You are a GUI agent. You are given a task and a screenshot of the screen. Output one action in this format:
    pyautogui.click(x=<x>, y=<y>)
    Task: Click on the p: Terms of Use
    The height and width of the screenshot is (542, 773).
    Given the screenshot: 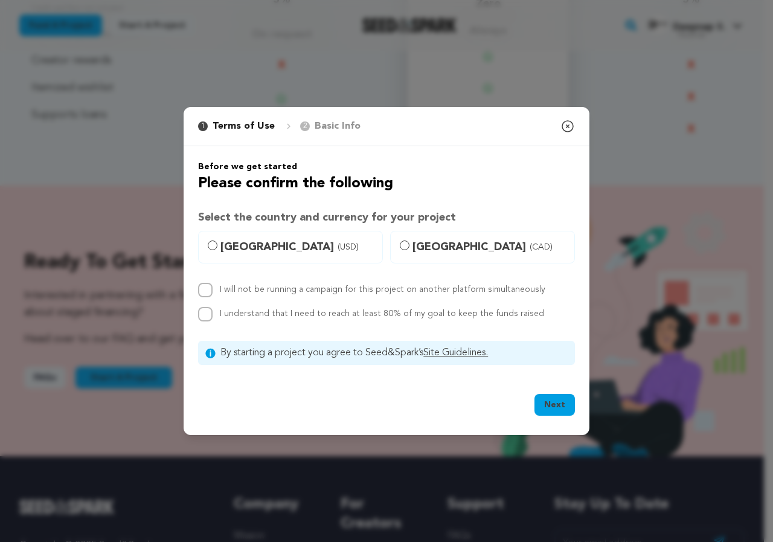 What is the action you would take?
    pyautogui.click(x=243, y=126)
    